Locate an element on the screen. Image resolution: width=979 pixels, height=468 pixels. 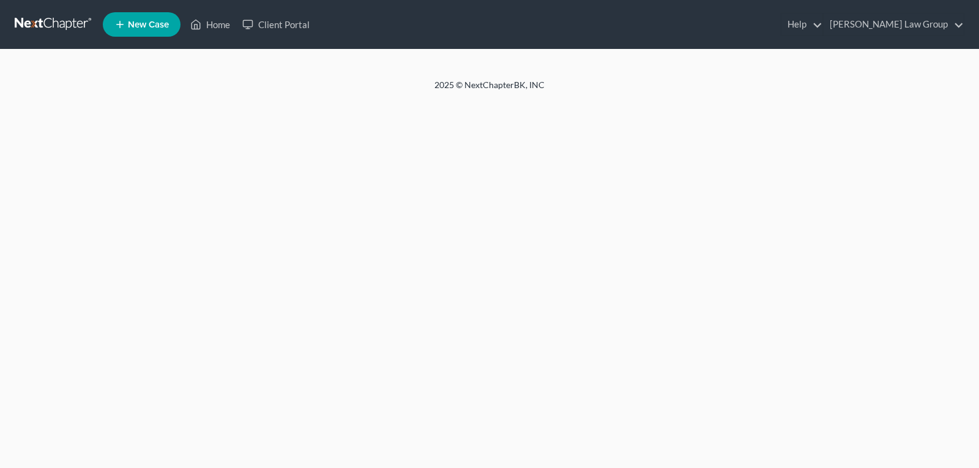
div: 2025 © NextChapterBK, INC is located at coordinates (490, 90).